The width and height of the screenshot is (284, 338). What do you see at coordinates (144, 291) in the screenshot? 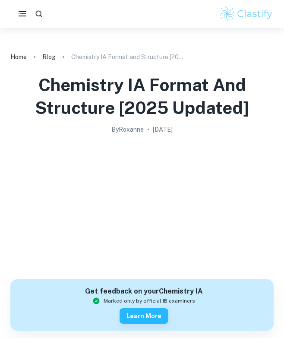
I see `h6: Get feedback on your Chemistry IA` at bounding box center [144, 291].